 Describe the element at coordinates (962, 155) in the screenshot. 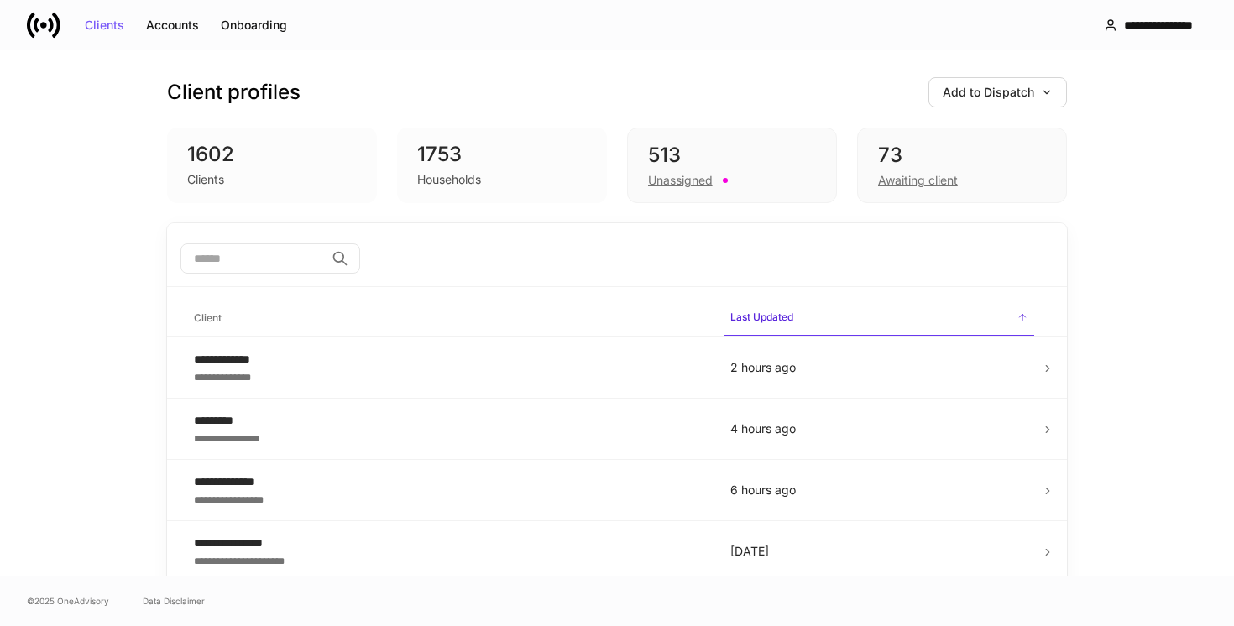

I see `div: 73` at that location.